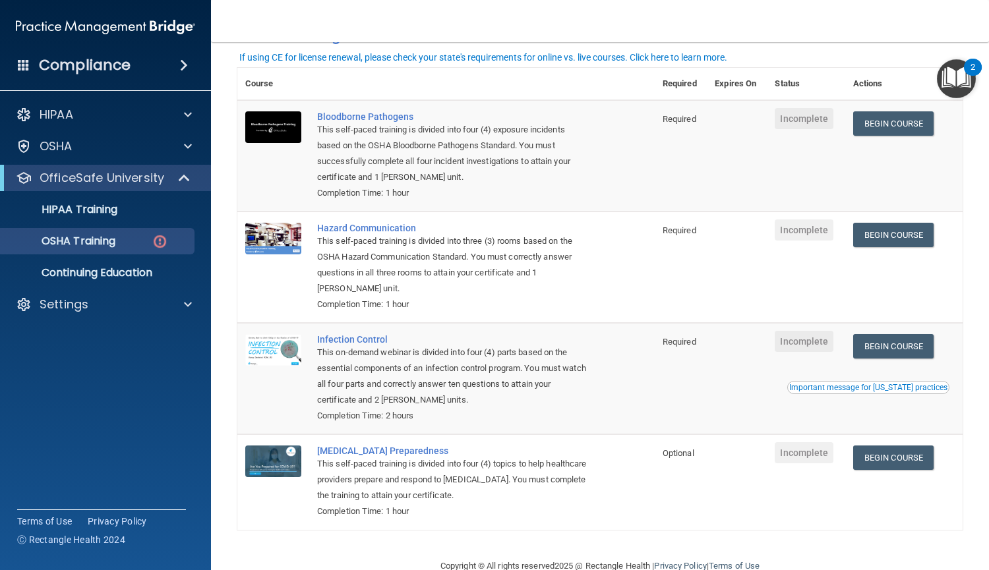  Describe the element at coordinates (64, 305) in the screenshot. I see `p: Settings` at that location.